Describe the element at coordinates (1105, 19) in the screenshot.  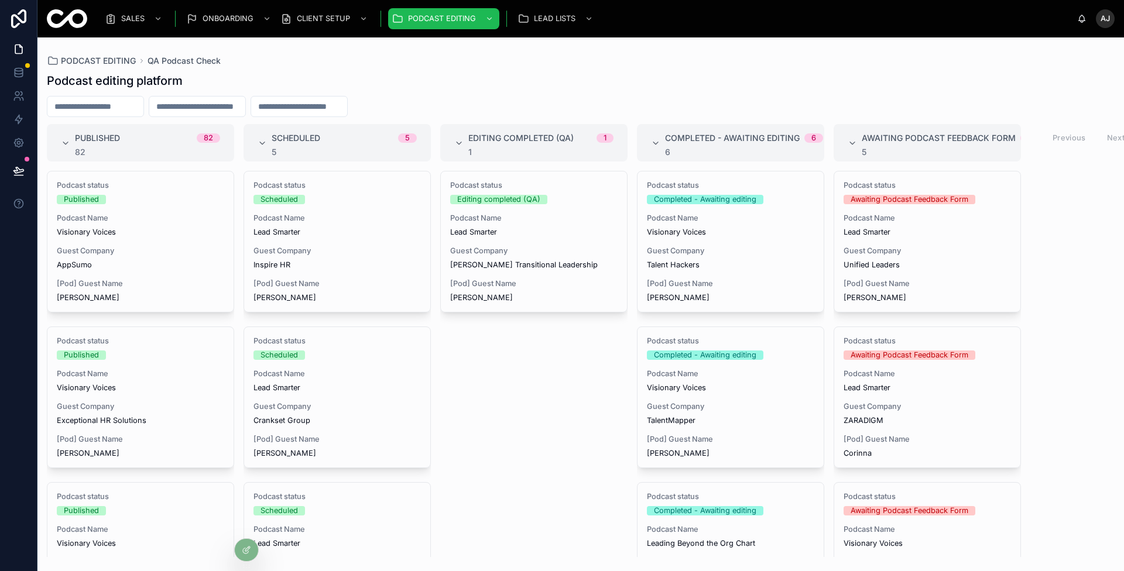
I see `span: AJ` at that location.